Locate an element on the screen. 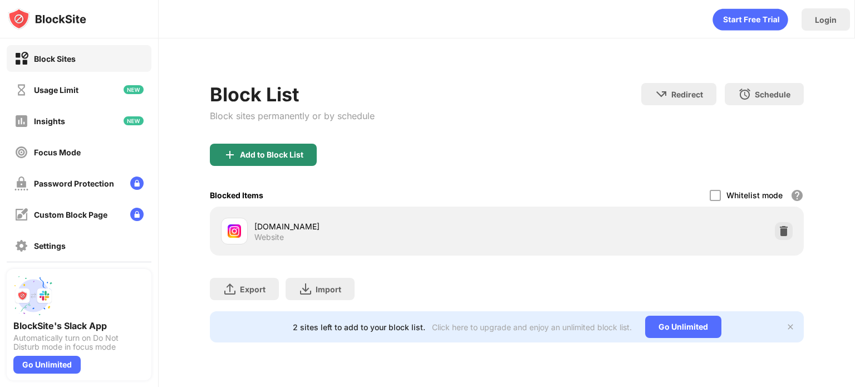 The image size is (855, 387). div: Custom Block Page is located at coordinates (71, 214).